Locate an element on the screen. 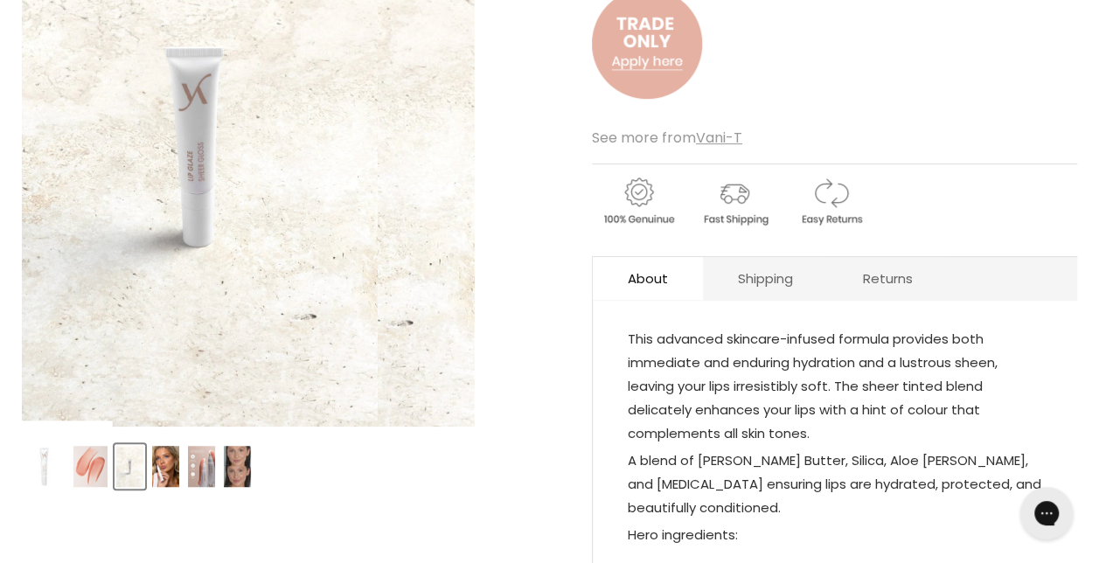  u: Vani-T is located at coordinates (719, 137).